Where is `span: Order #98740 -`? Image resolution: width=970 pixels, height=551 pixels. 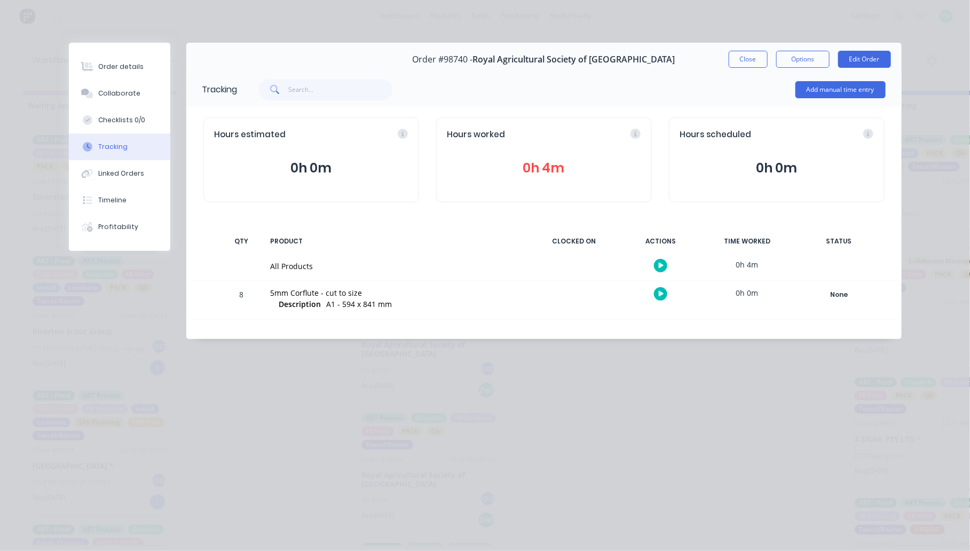 span: Order #98740 - is located at coordinates (443, 59).